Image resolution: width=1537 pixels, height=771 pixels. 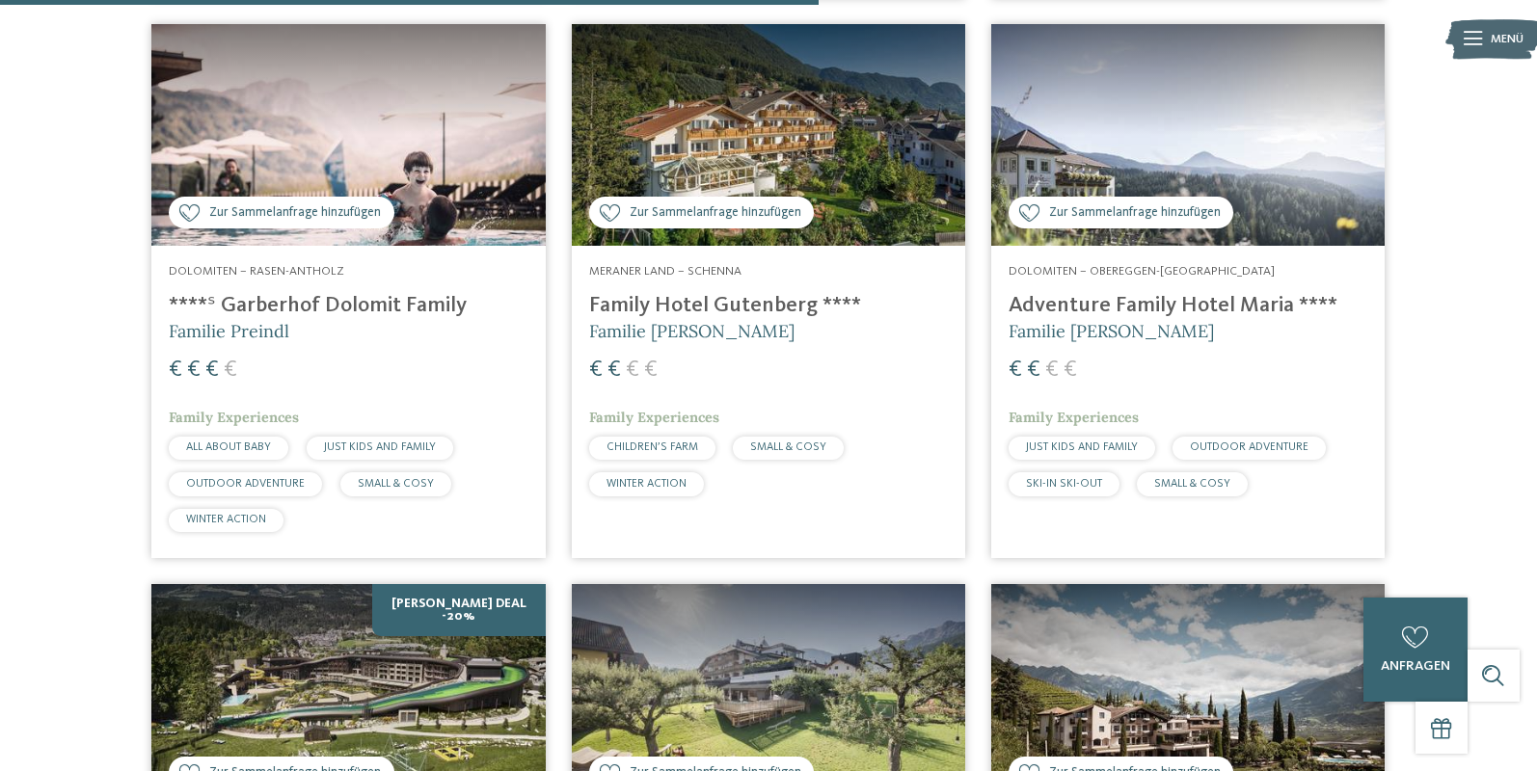 I want to click on span: ALL ABOUT BABY, so click(x=229, y=447).